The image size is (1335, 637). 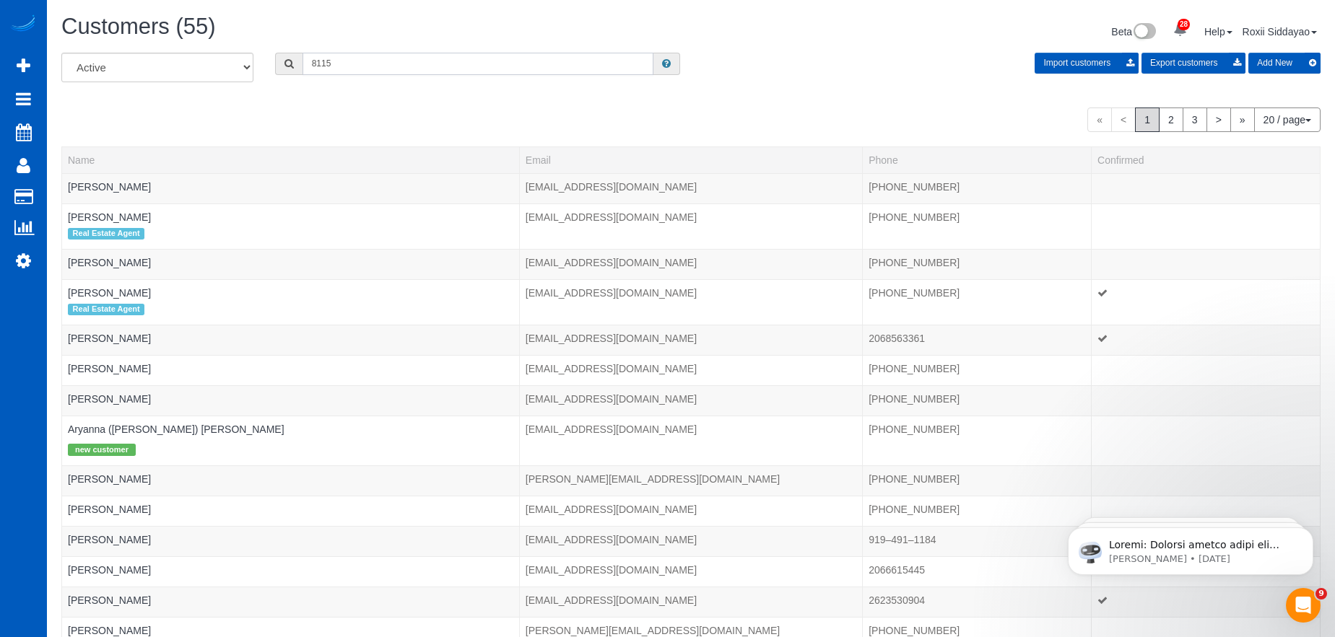 I want to click on img: New interface, so click(x=1143, y=32).